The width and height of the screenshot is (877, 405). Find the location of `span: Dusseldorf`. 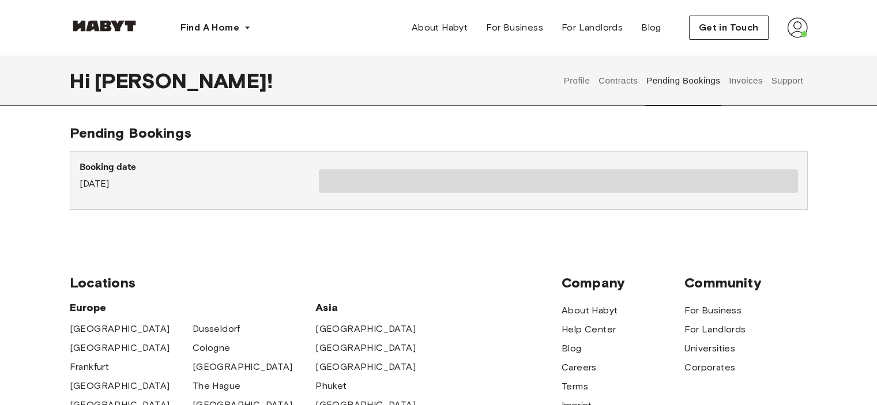

span: Dusseldorf is located at coordinates (216, 329).